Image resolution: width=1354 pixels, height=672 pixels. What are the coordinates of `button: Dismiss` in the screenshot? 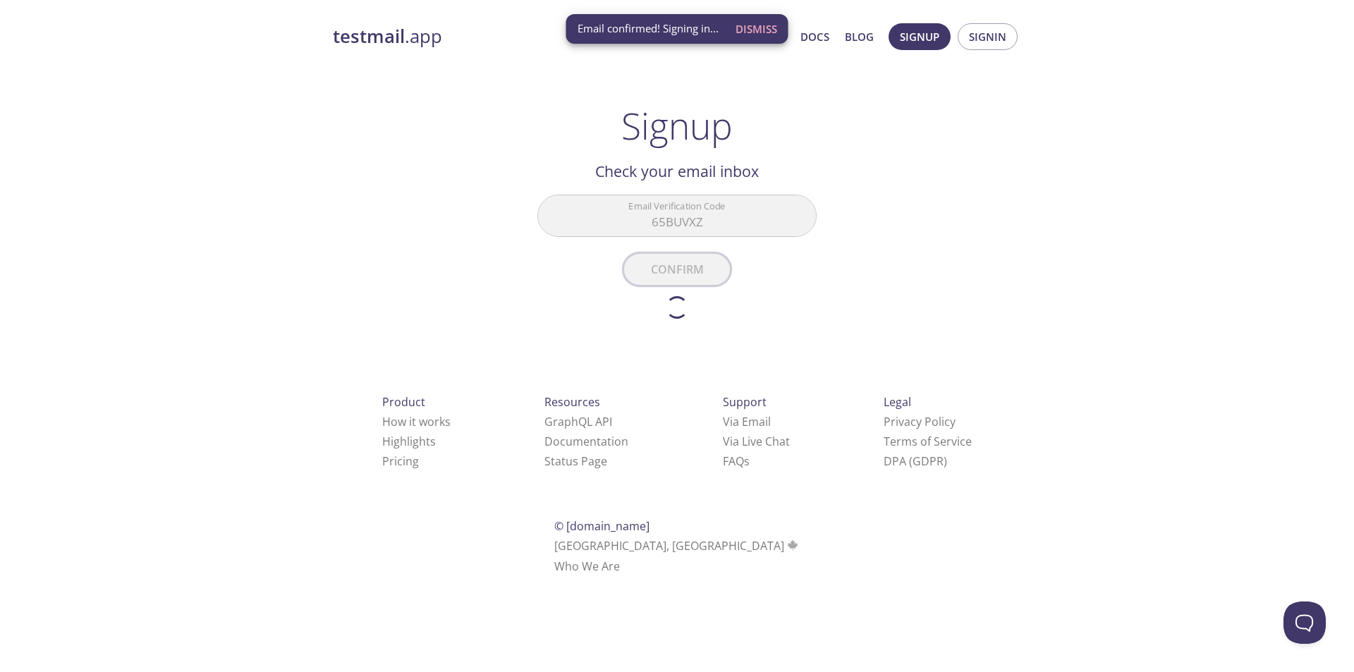 It's located at (756, 29).